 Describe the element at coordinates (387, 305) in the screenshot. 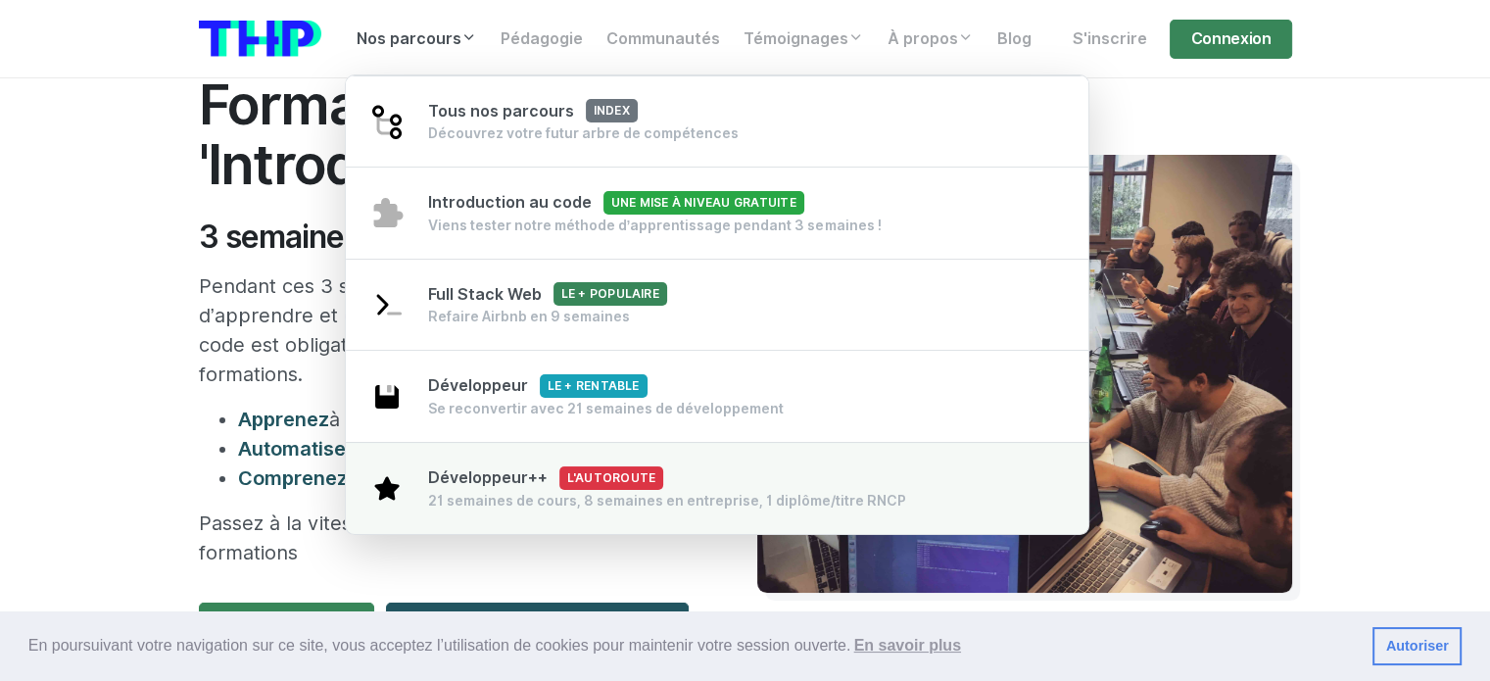

I see `img: terminal-92af89cfa8d47c02adae11eb3e7f907c.svg` at that location.